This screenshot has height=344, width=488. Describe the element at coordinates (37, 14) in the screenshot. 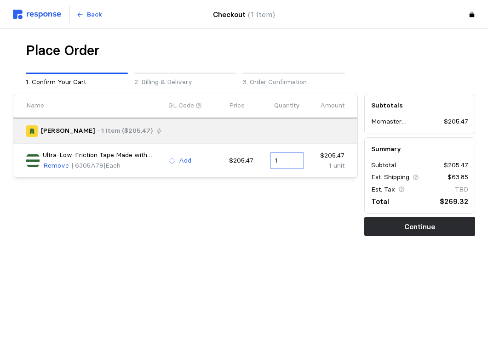

I see `img: svg%3e` at that location.